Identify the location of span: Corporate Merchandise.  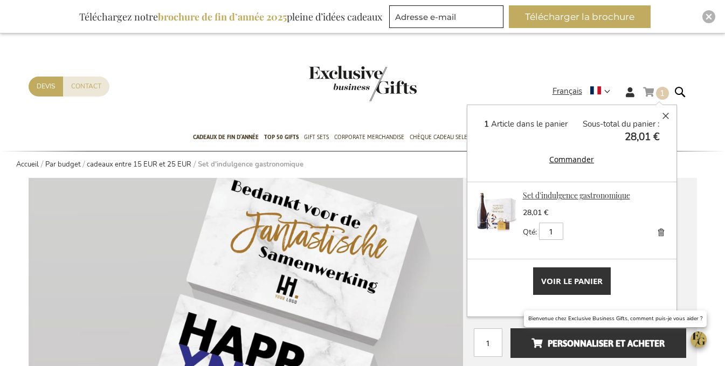
(369, 137).